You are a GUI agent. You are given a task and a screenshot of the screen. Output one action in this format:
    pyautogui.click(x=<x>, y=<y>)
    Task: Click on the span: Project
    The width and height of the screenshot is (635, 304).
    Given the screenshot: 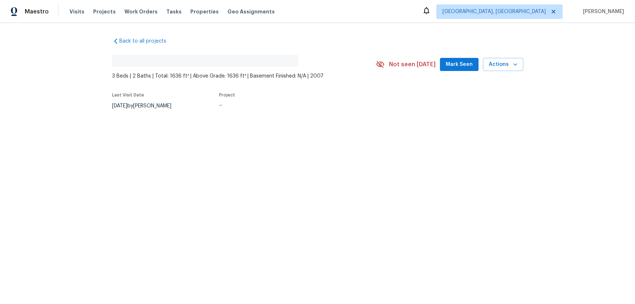 What is the action you would take?
    pyautogui.click(x=227, y=95)
    